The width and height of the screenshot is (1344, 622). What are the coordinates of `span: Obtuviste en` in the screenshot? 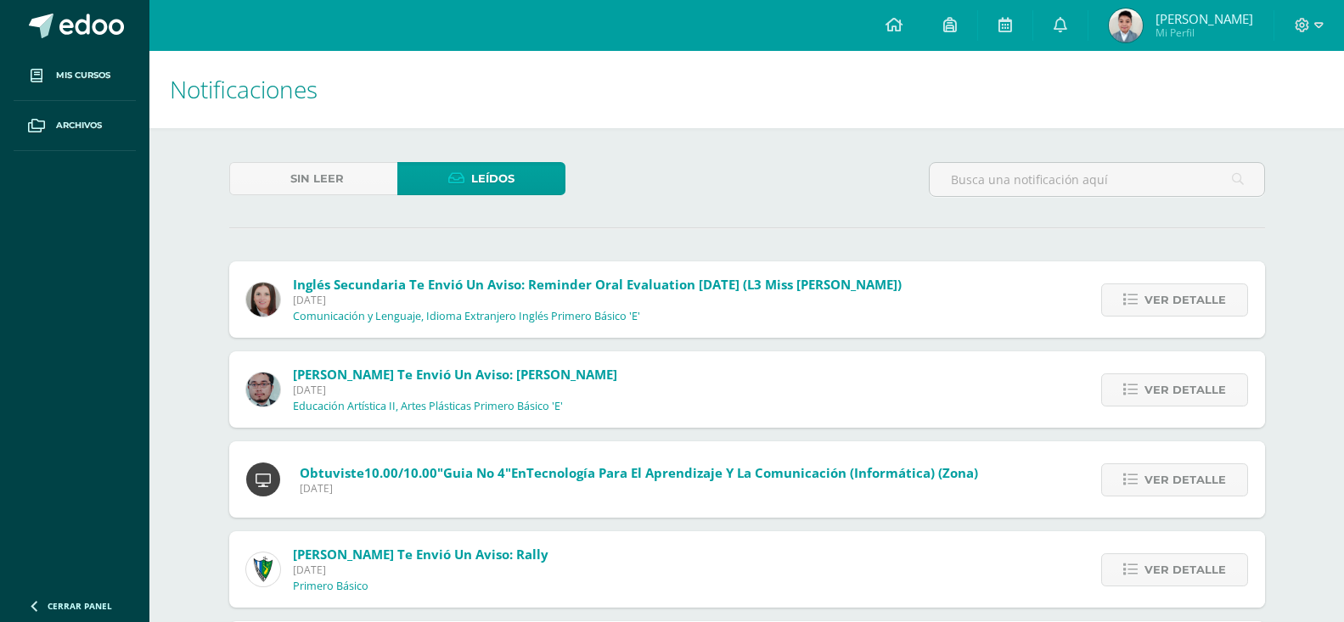 It's located at (638, 473).